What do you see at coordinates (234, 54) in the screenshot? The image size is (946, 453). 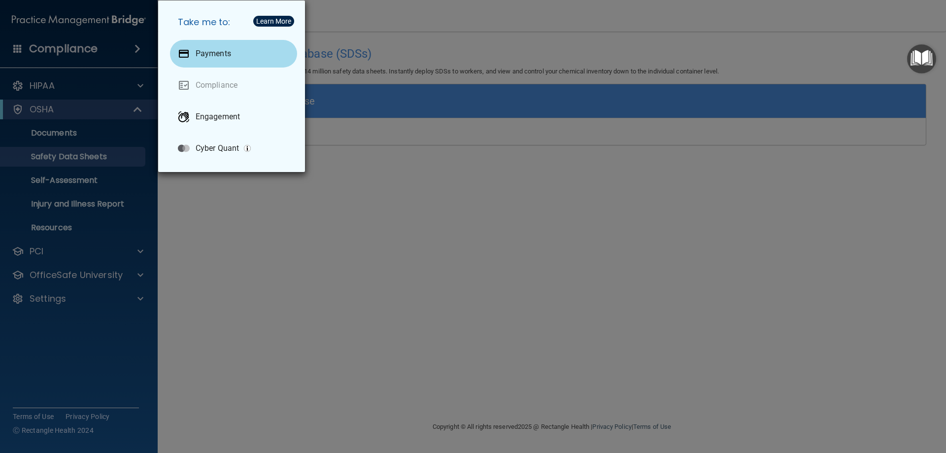 I see `a: Payments` at bounding box center [234, 54].